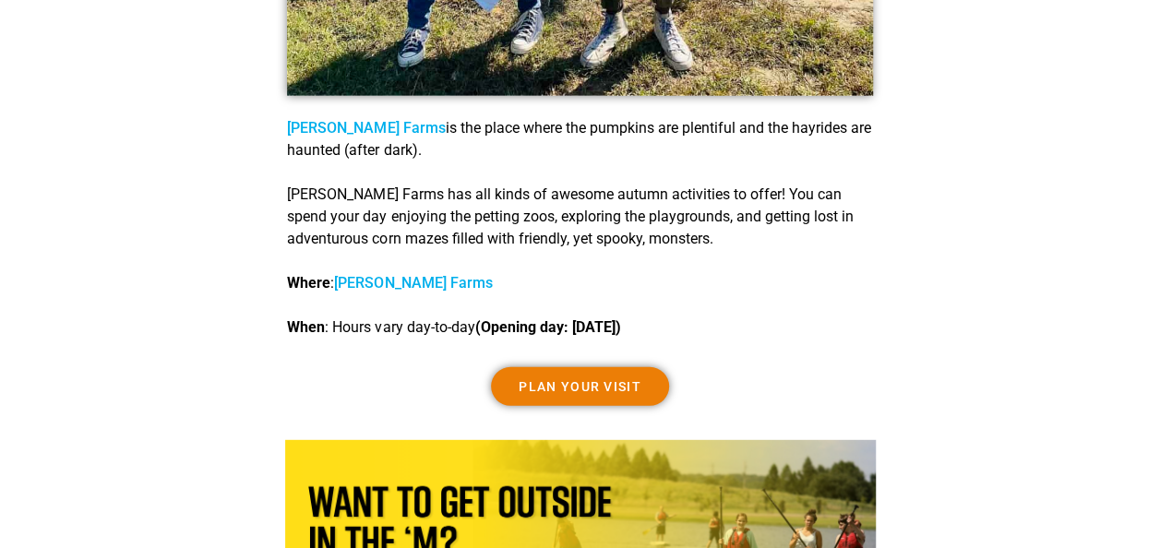 Image resolution: width=1160 pixels, height=548 pixels. I want to click on p: is the place where the pumpkins are plentiful and the hayrides are haunted (after dark)., so click(579, 139).